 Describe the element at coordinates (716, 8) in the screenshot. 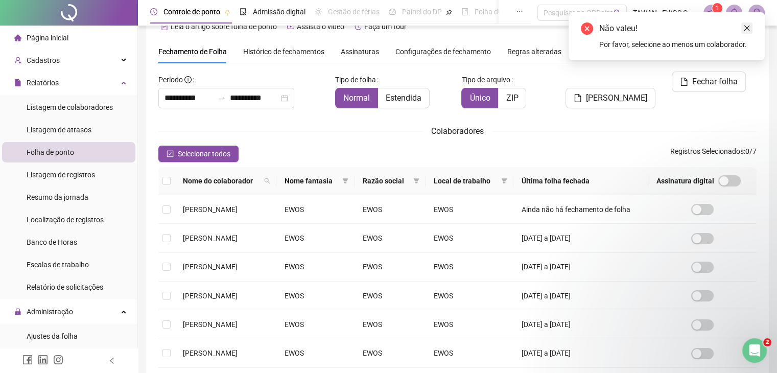

I see `span: 1` at that location.